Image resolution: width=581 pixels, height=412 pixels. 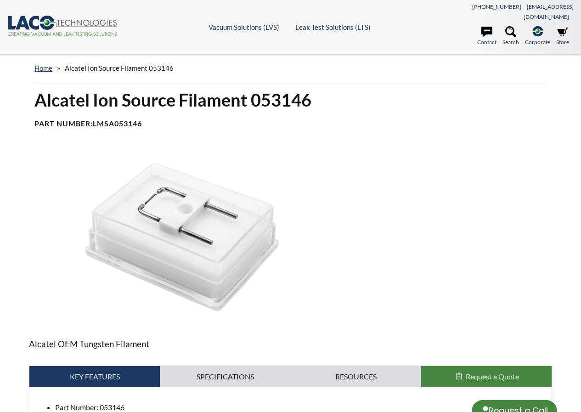 I want to click on h4: Part Number:, so click(x=290, y=124).